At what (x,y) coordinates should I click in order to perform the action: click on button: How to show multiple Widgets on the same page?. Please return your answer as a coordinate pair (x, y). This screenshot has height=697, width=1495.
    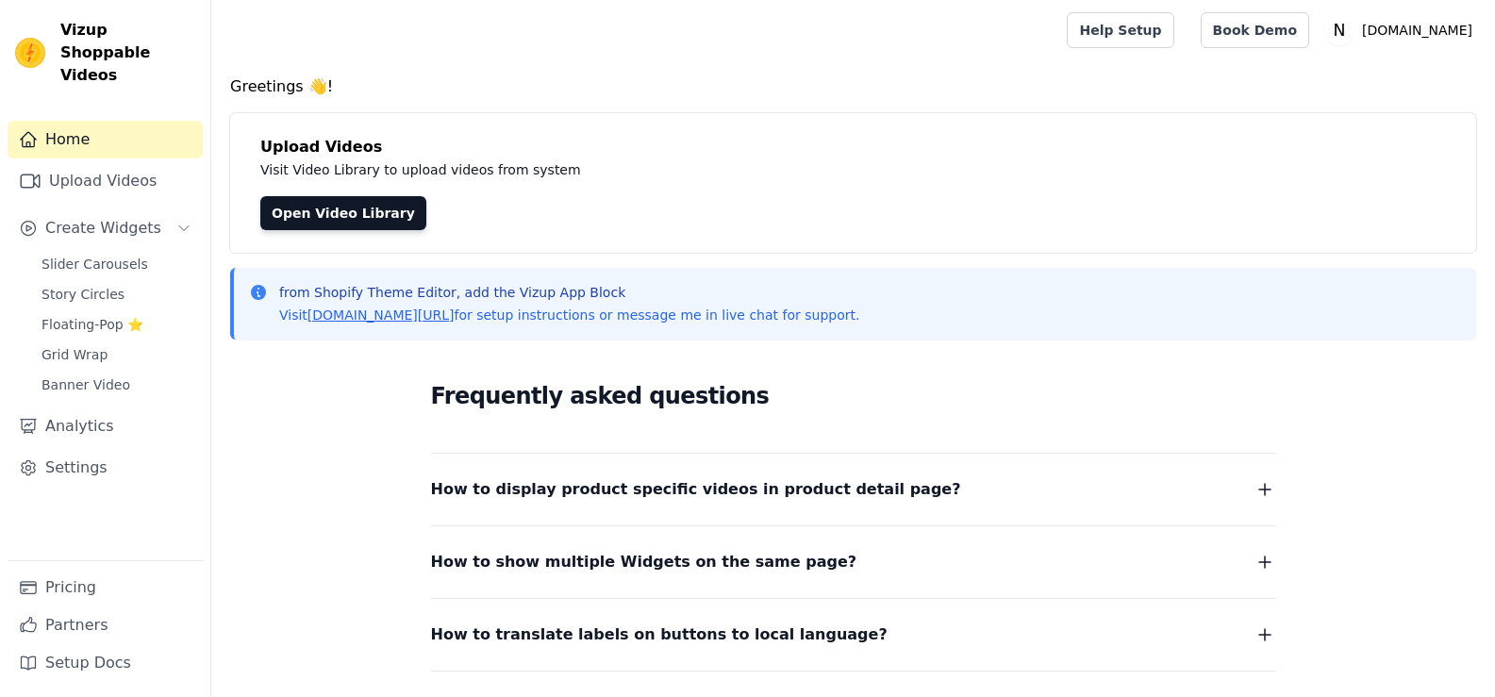
    Looking at the image, I should click on (854, 562).